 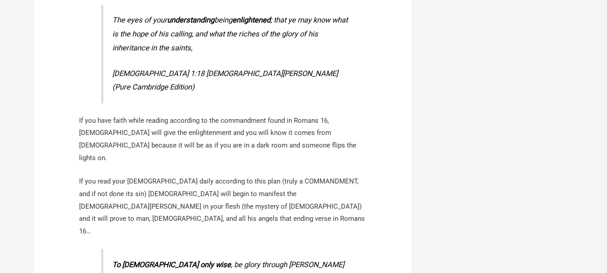 What do you see at coordinates (190, 20) in the screenshot?
I see `strong: understanding` at bounding box center [190, 20].